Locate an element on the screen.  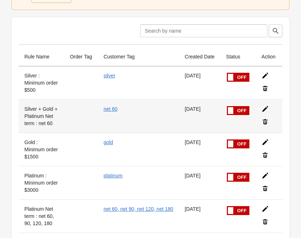
a: net 60 is located at coordinates (110, 109).